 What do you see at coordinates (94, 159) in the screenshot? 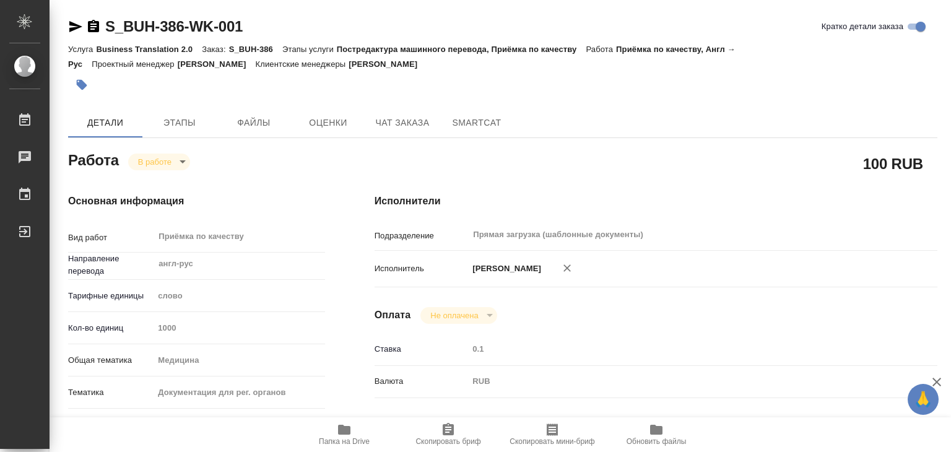
I see `h2: Работа` at bounding box center [94, 159].